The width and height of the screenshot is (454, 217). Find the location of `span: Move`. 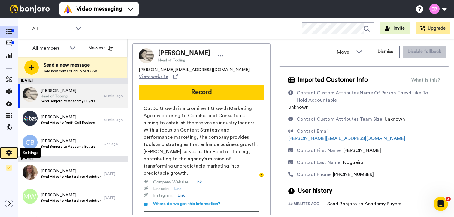

span: Move is located at coordinates (345, 52).